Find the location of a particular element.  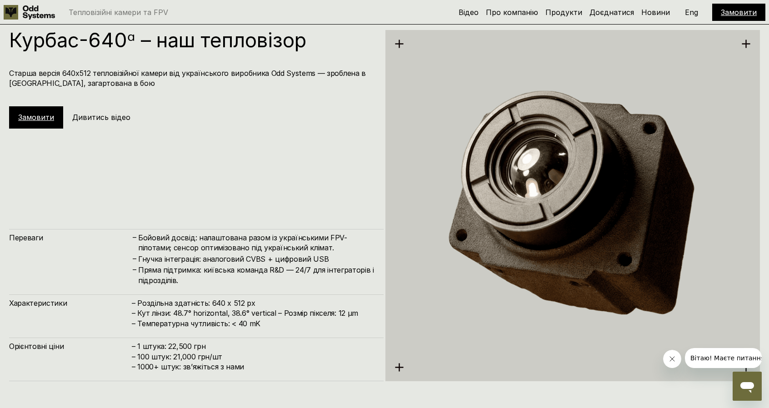

h4: – Роздільна здатність: 640 x 512 px – Кут лінзи: 48.7° horizontal, 38.6° vertical – Розмір піксел... is located at coordinates (253, 313).